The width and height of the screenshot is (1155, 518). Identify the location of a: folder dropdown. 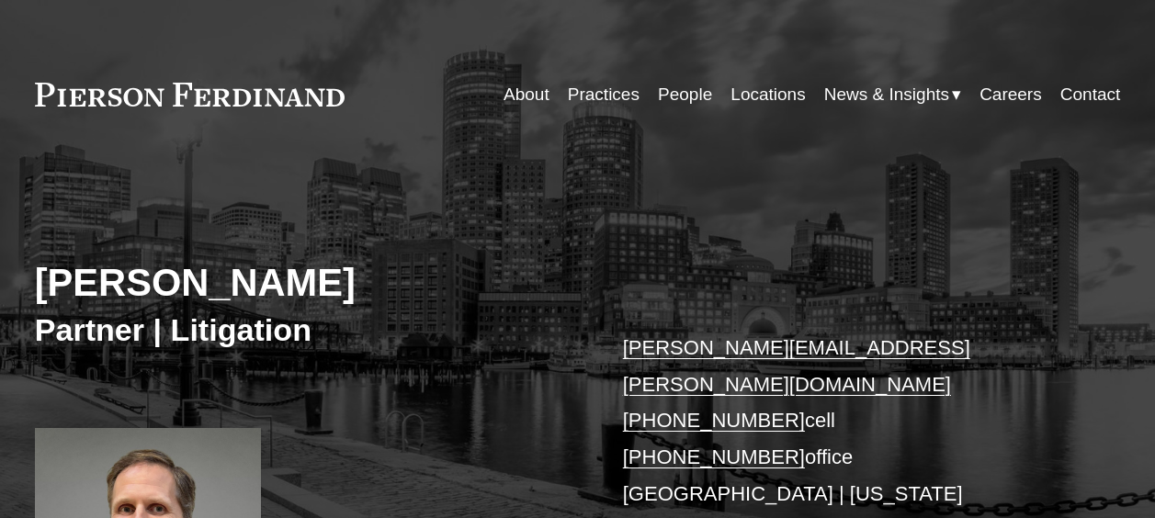
(892, 95).